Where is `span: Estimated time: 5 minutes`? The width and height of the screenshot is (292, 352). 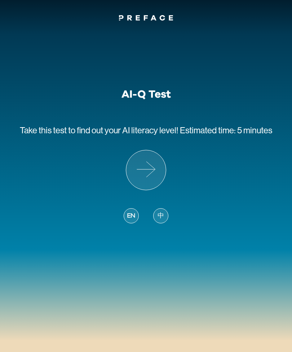 span: Estimated time: 5 minutes is located at coordinates (226, 130).